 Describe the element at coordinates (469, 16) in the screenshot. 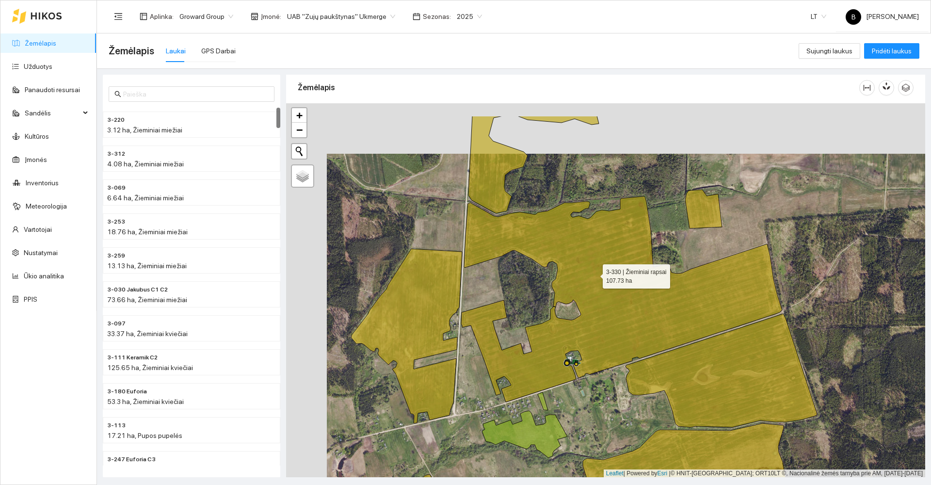

I see `span: 2025` at that location.